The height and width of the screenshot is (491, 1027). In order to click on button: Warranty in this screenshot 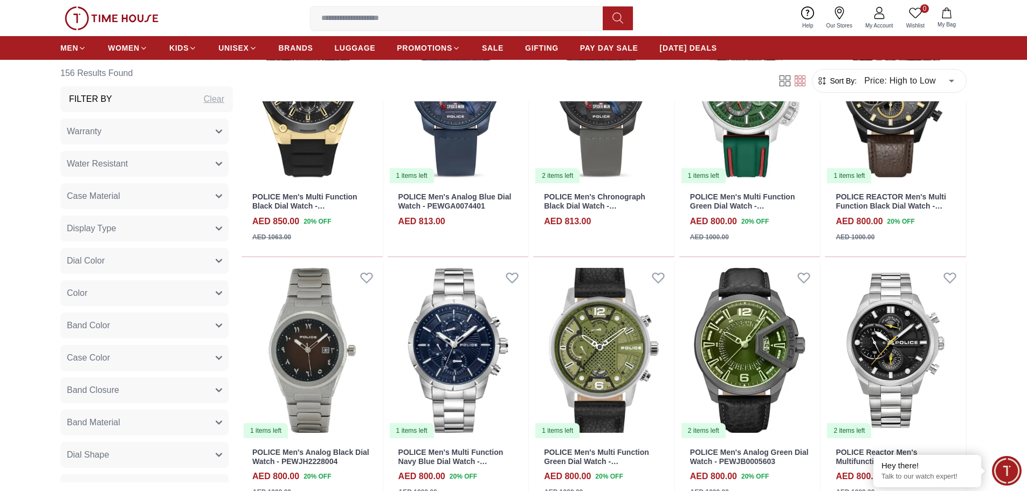, I will do `click(145, 132)`.